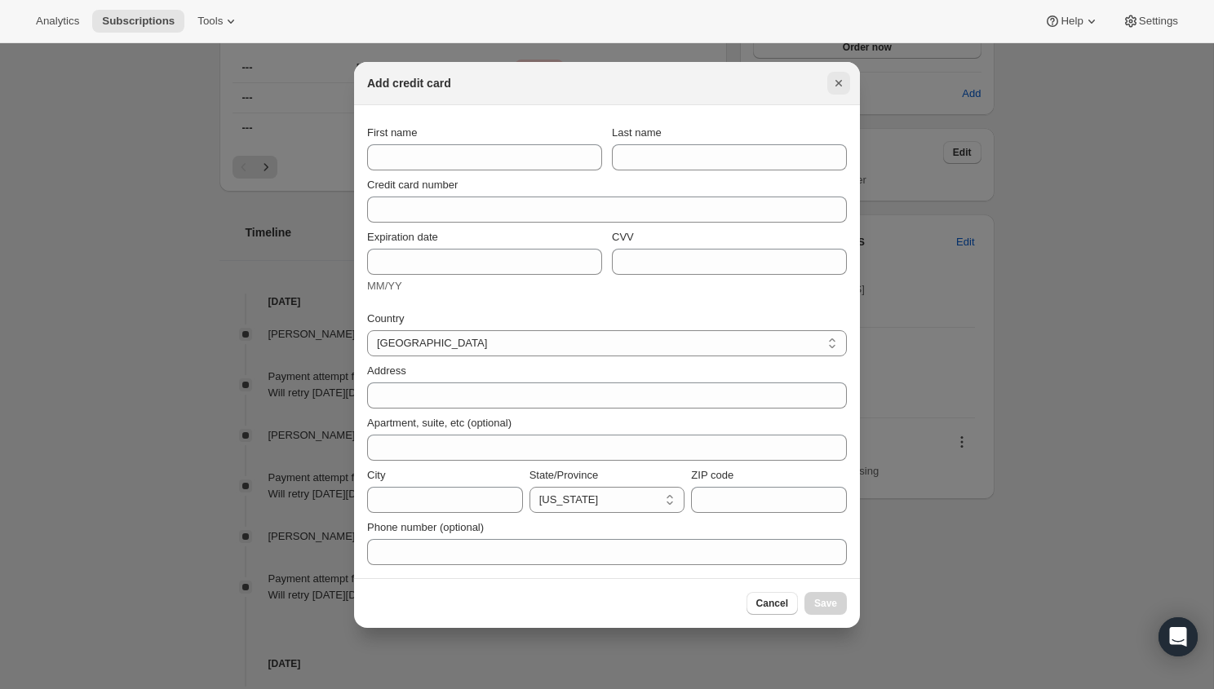 This screenshot has width=1214, height=689. What do you see at coordinates (712, 475) in the screenshot?
I see `span: ZIP code` at bounding box center [712, 475].